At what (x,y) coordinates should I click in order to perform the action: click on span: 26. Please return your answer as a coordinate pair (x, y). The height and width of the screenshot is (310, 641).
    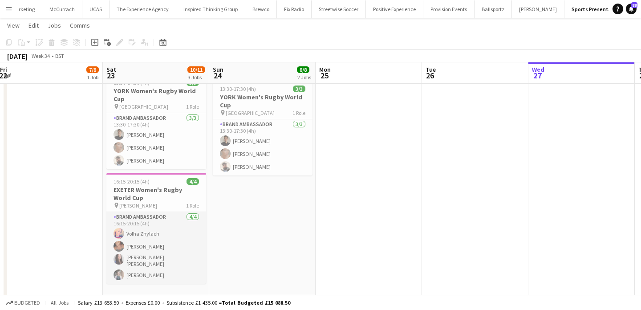
    Looking at the image, I should click on (430, 75).